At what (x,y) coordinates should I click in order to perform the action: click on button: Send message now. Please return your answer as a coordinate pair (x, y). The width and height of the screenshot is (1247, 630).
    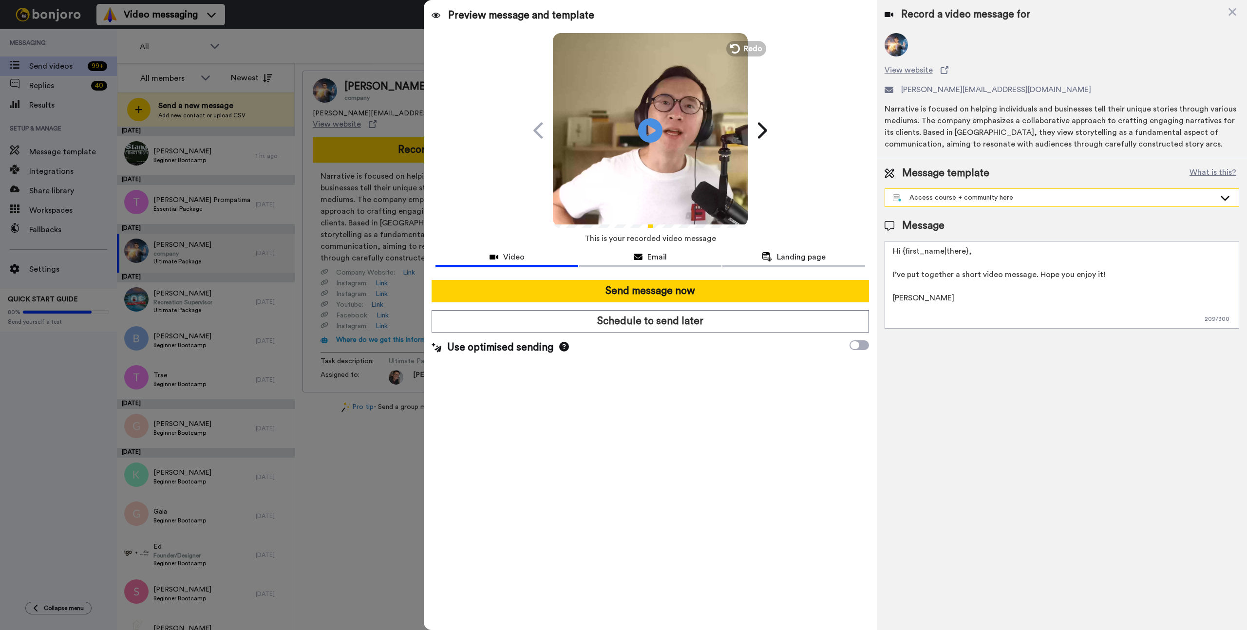
    Looking at the image, I should click on (650, 291).